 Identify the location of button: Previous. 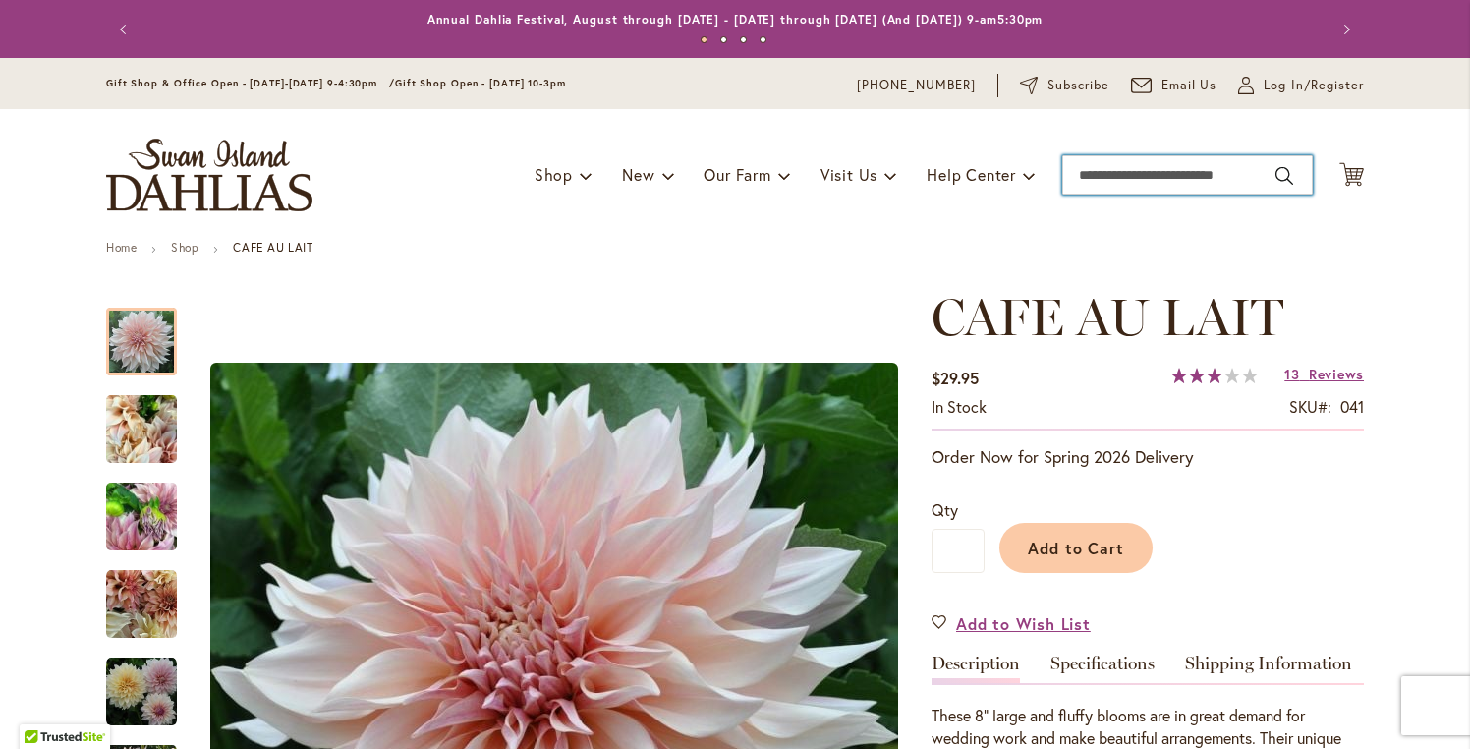
(126, 29).